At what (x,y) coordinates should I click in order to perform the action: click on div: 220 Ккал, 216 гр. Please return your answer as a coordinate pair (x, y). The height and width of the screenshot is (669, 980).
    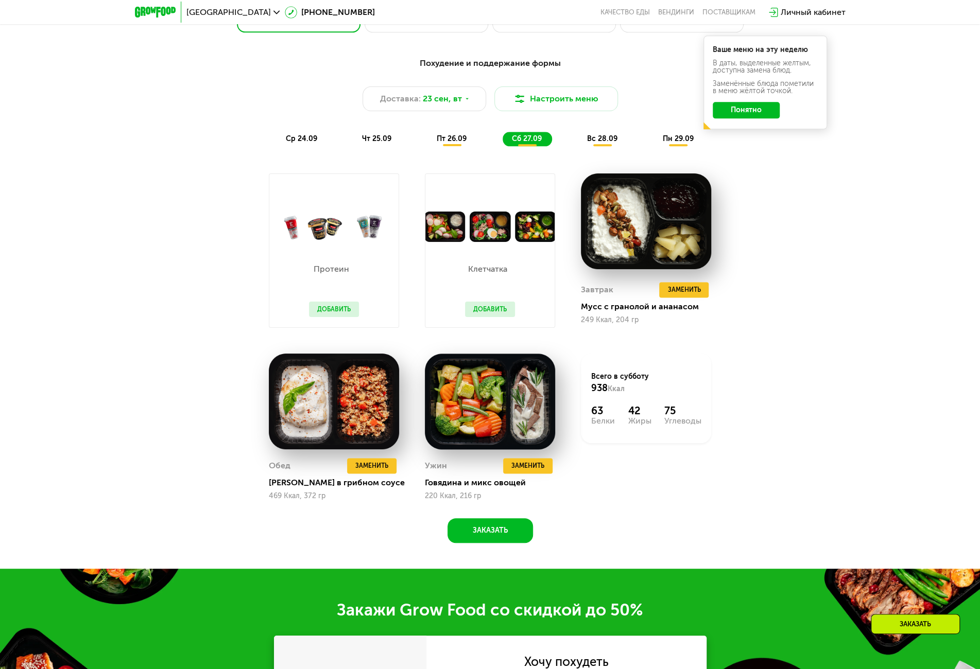
    Looking at the image, I should click on (490, 496).